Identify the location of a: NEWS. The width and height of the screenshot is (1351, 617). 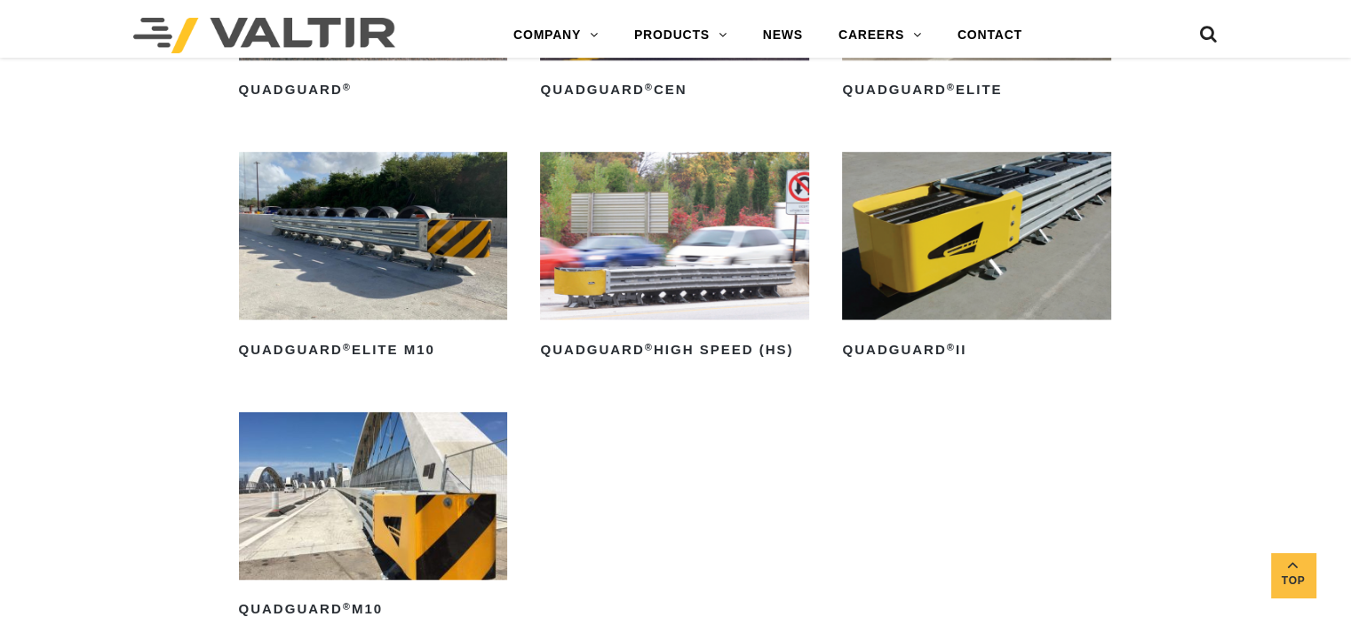
(782, 36).